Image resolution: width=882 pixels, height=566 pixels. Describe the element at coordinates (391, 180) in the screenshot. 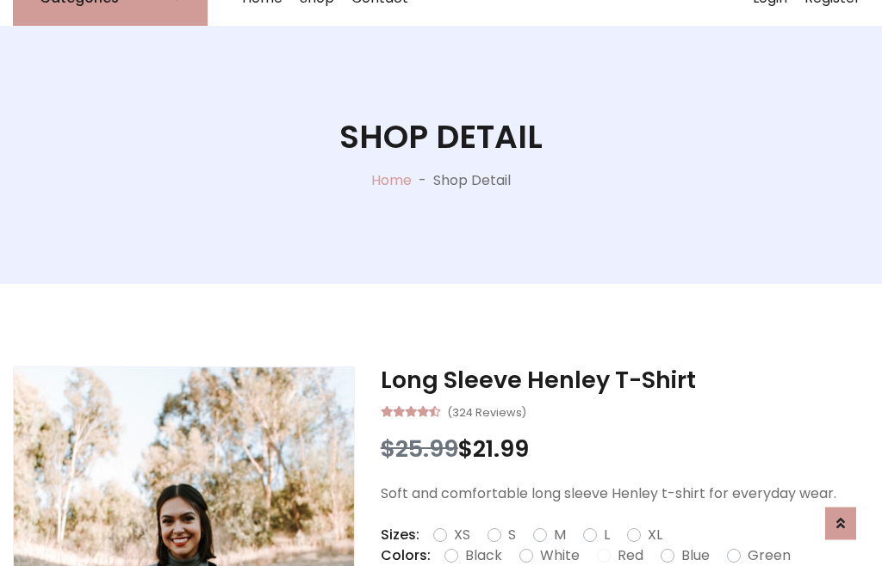

I see `a: Home` at that location.